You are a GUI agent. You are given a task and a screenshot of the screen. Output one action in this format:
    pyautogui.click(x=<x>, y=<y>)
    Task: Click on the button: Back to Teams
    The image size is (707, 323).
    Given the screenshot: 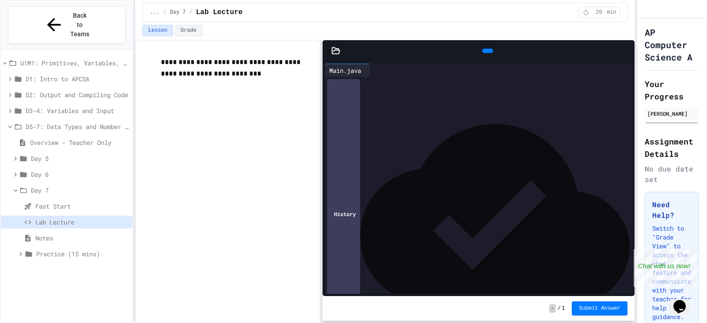 What is the action you would take?
    pyautogui.click(x=67, y=25)
    